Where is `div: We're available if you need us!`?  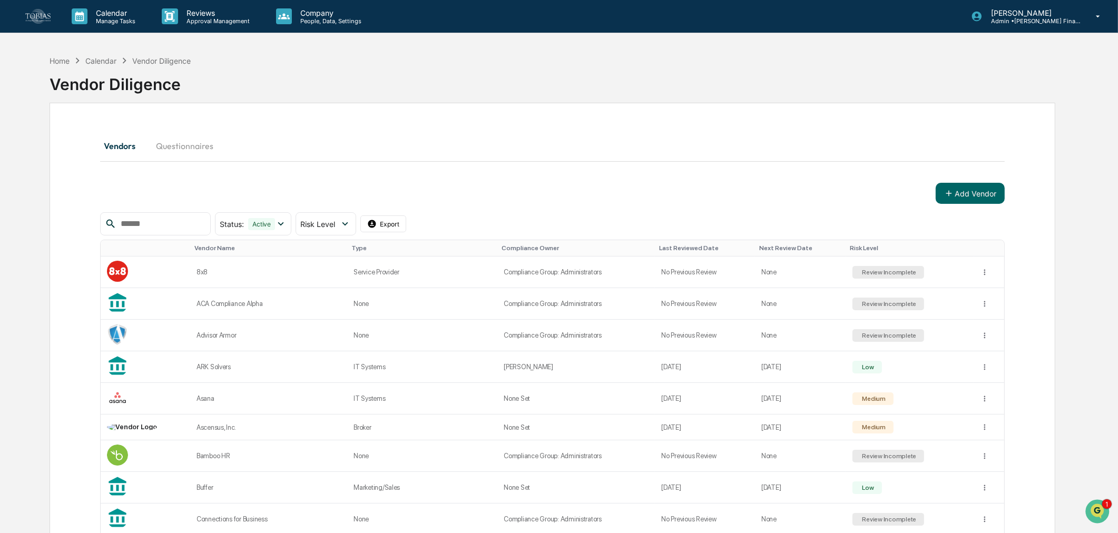 div: We're available if you need us! is located at coordinates (96, 95).